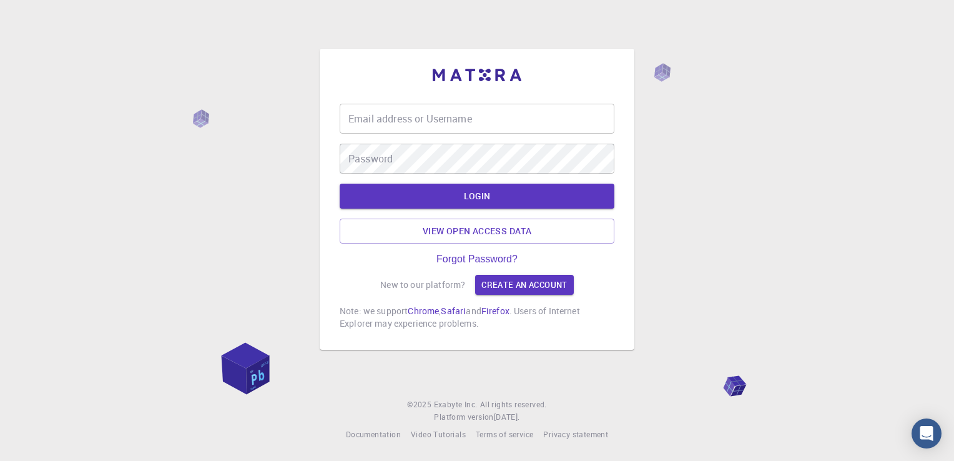 This screenshot has width=954, height=461. I want to click on span: Exabyte Inc., so click(456, 404).